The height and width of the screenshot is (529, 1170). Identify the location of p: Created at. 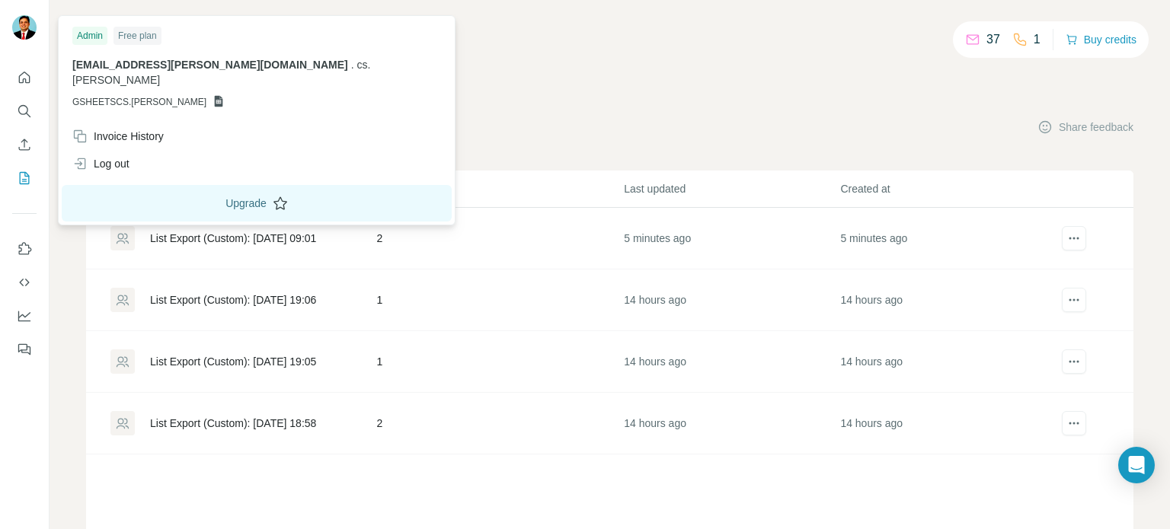
(948, 189).